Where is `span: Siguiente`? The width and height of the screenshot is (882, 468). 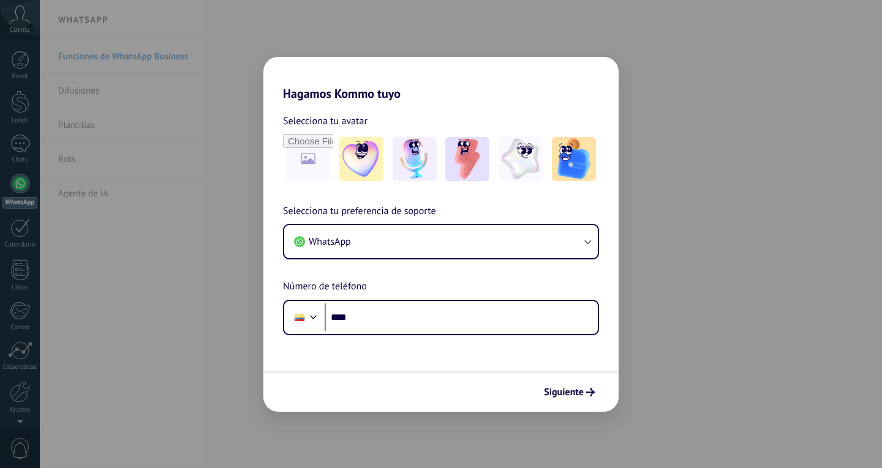
span: Siguiente is located at coordinates (563, 392).